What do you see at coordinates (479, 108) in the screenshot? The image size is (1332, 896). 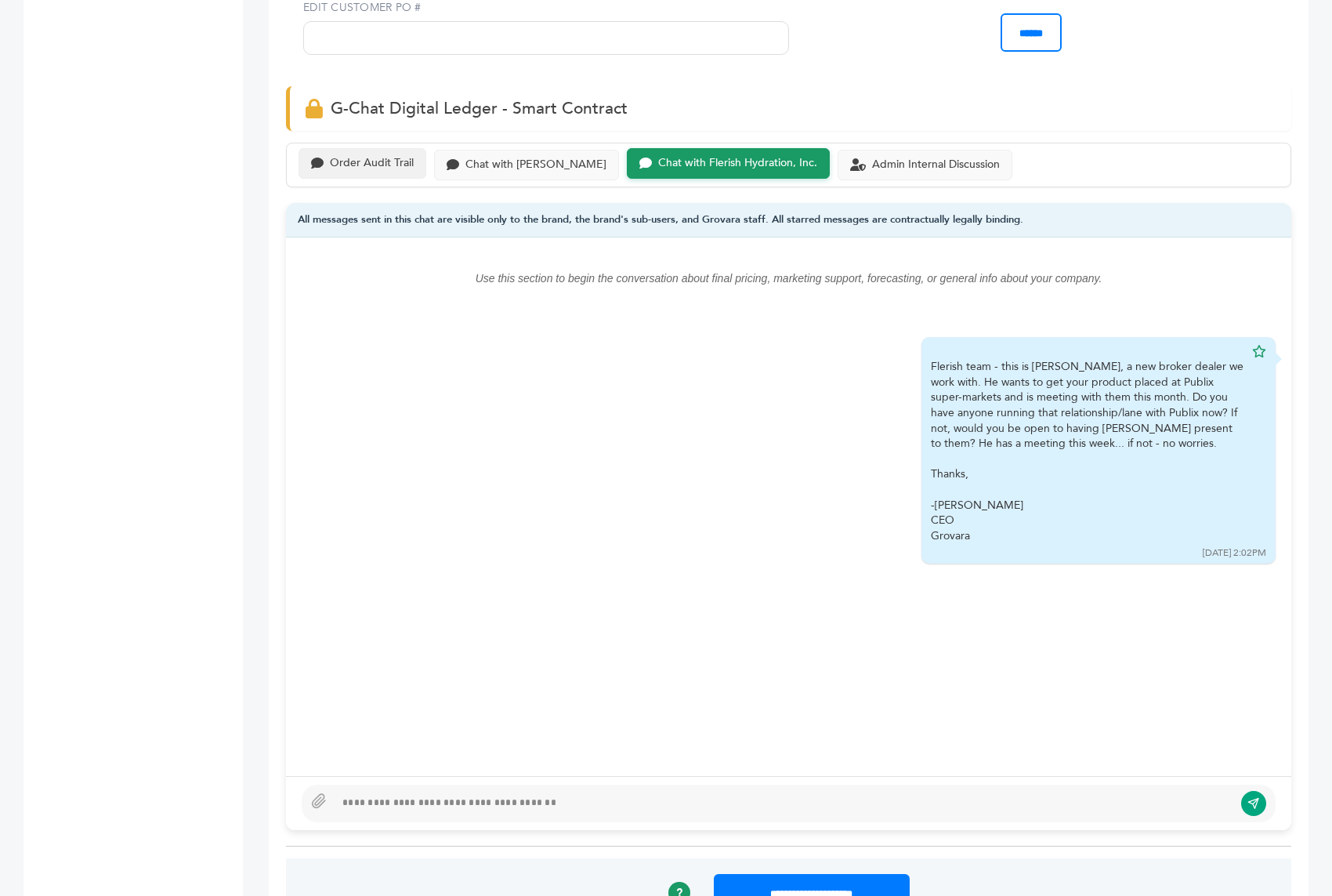 I see `span: G-Chat Digital Ledger - Smart Contract` at bounding box center [479, 108].